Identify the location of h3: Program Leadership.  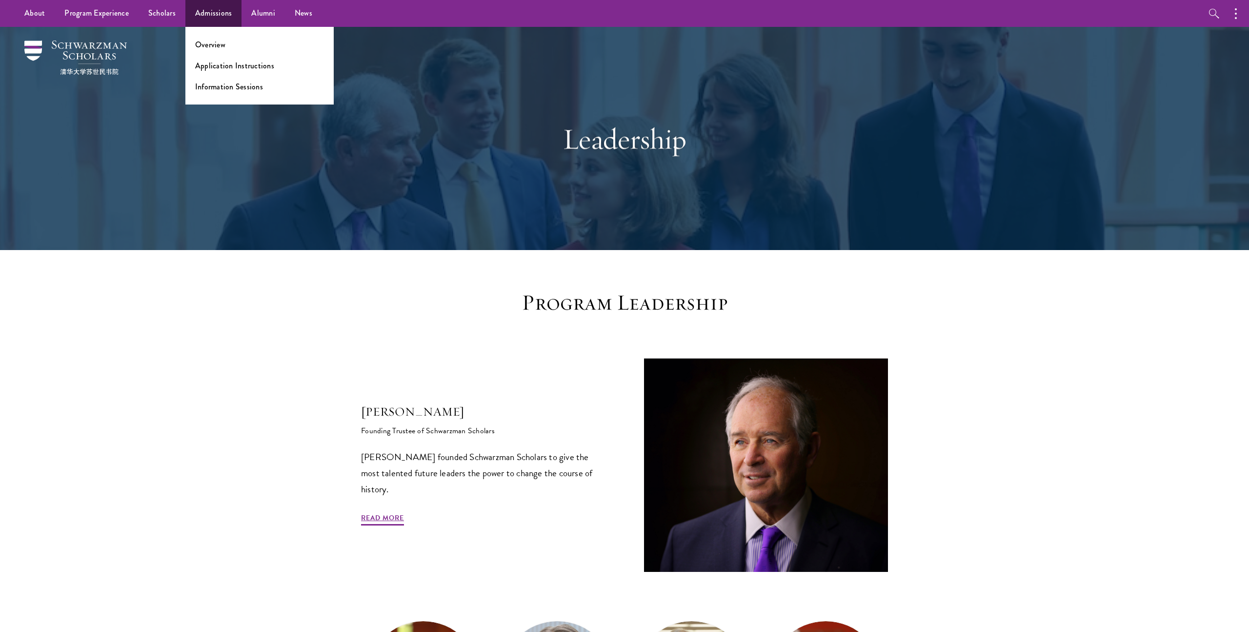
(625, 303).